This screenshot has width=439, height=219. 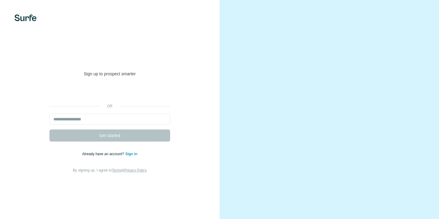 What do you see at coordinates (25, 18) in the screenshot?
I see `img: Surfe's logo` at bounding box center [25, 18].